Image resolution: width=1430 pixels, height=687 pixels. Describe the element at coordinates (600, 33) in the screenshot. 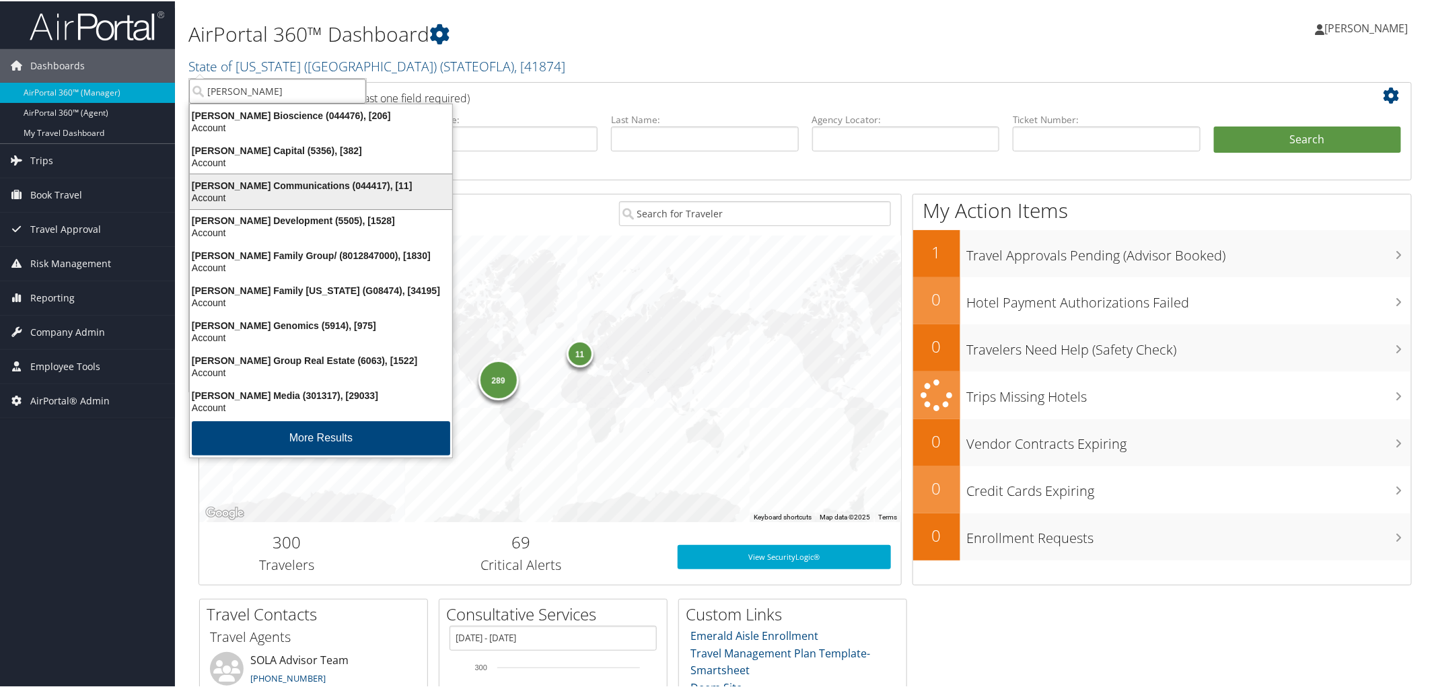

I see `h1: AirPortal 360™ Dashboard` at that location.